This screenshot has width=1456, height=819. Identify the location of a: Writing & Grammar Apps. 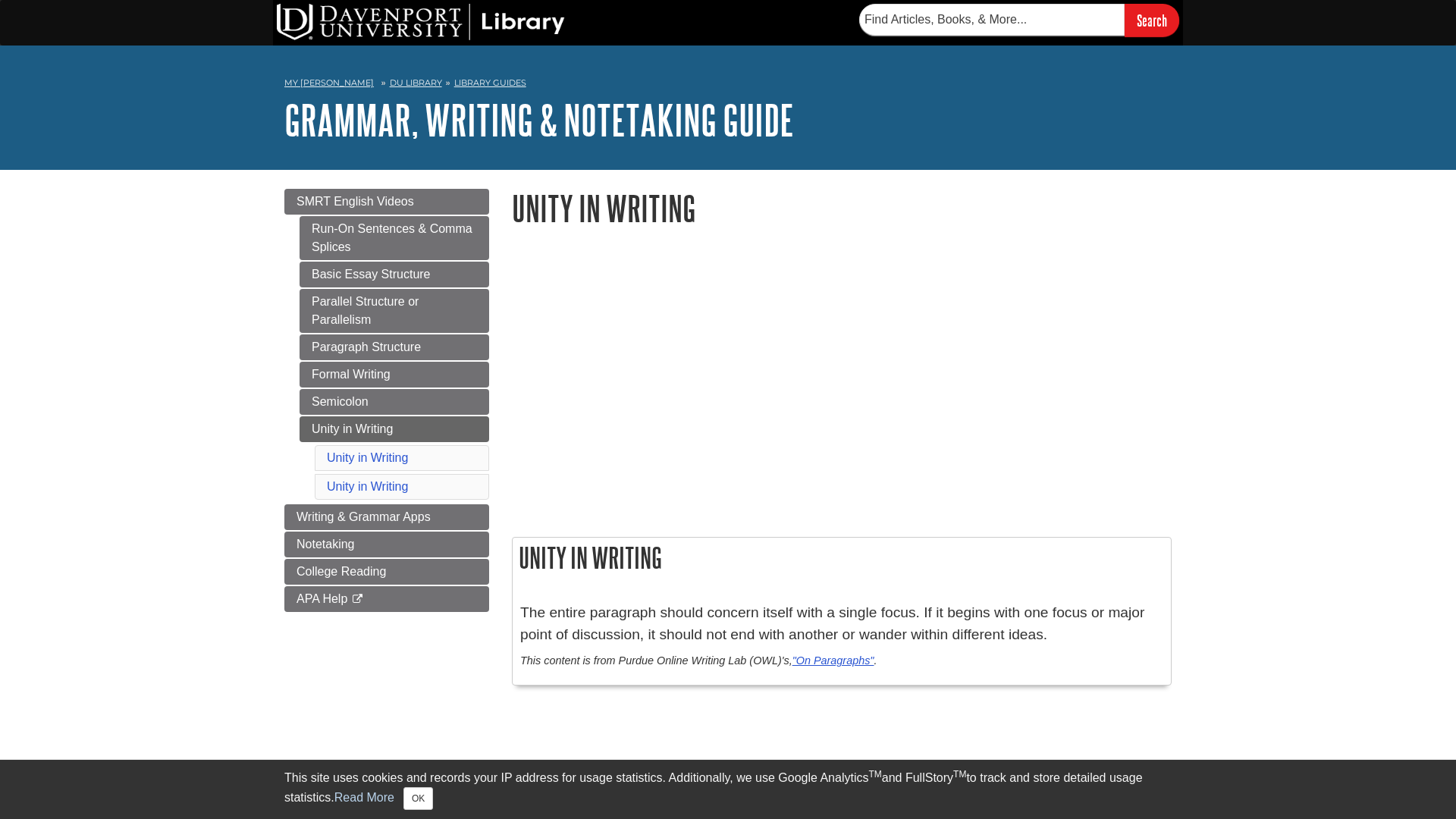
(387, 517).